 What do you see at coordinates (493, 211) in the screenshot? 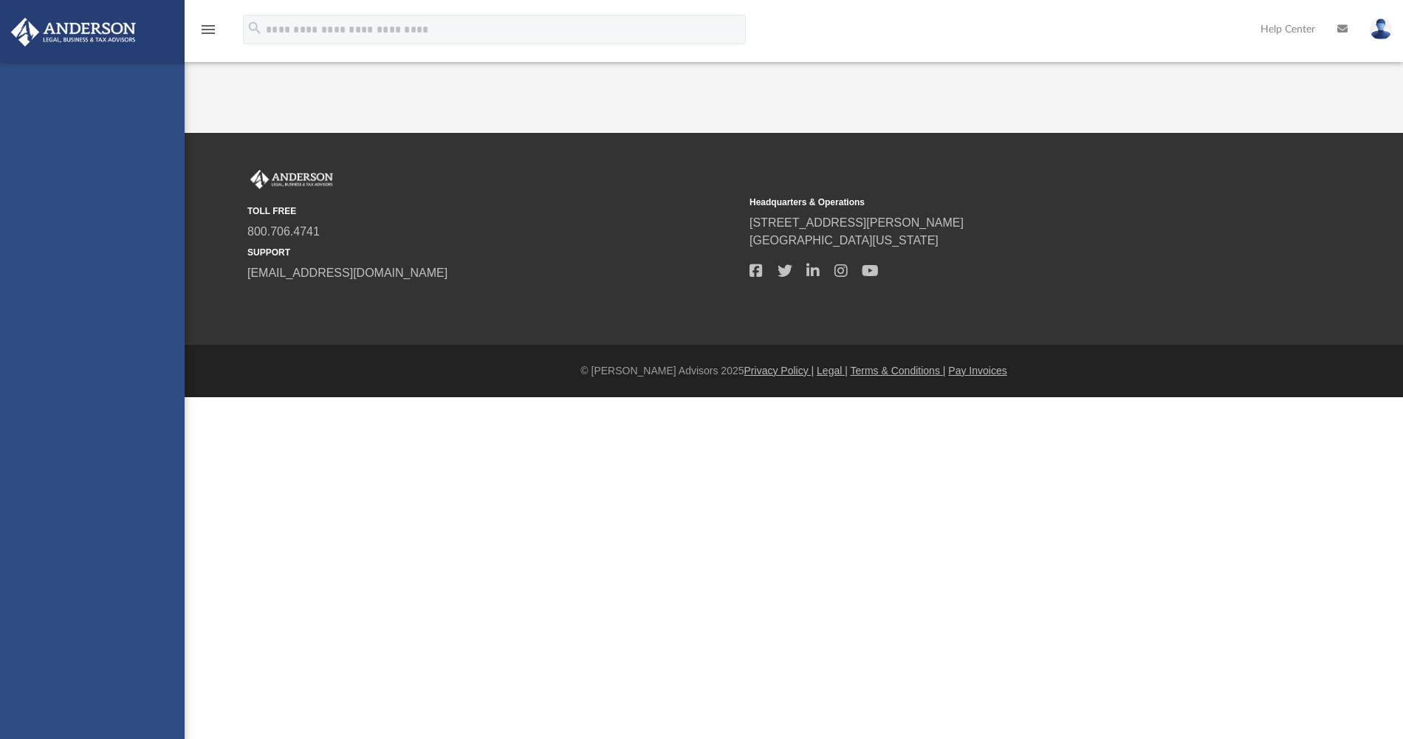
I see `small: TOLL FREE` at bounding box center [493, 211].